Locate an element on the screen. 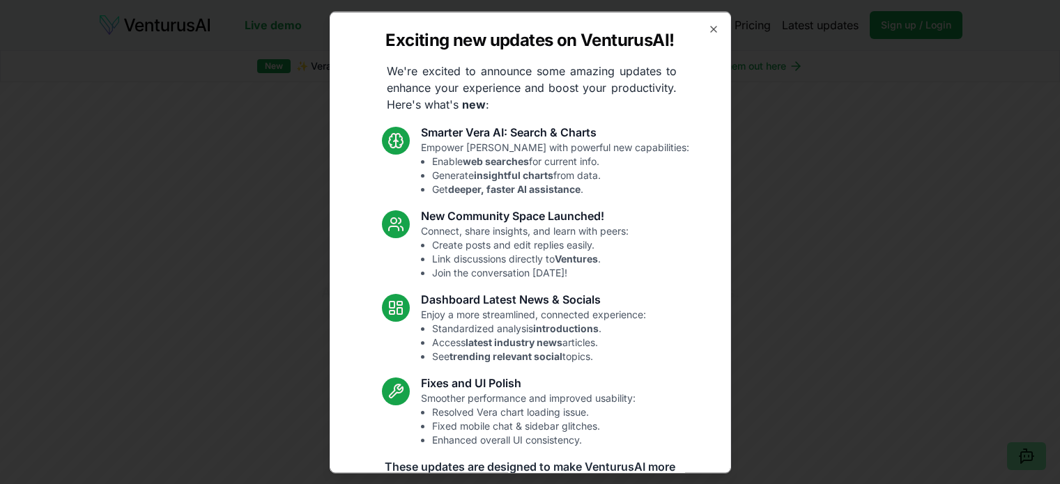  li: Link discussions directly to . is located at coordinates (530, 258).